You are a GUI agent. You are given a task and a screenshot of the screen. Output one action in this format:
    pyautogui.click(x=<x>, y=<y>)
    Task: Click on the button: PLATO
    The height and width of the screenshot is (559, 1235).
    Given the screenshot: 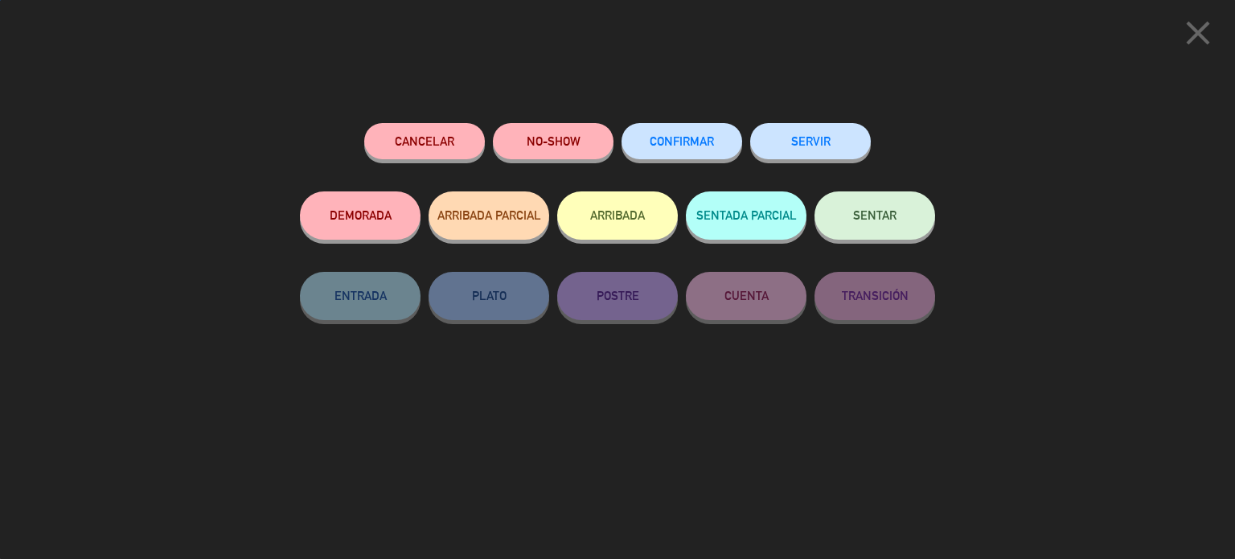 What is the action you would take?
    pyautogui.click(x=489, y=296)
    